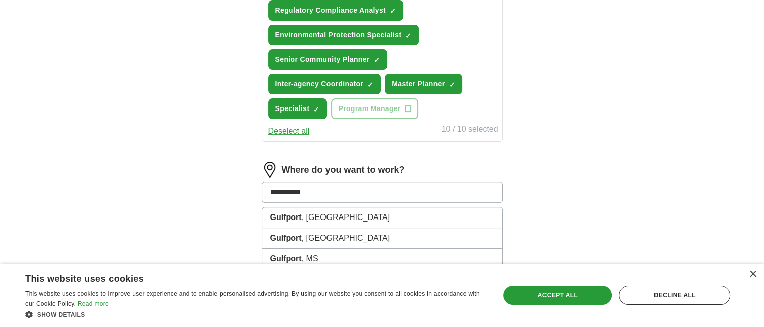  What do you see at coordinates (292, 109) in the screenshot?
I see `span: Specialist` at bounding box center [292, 109].